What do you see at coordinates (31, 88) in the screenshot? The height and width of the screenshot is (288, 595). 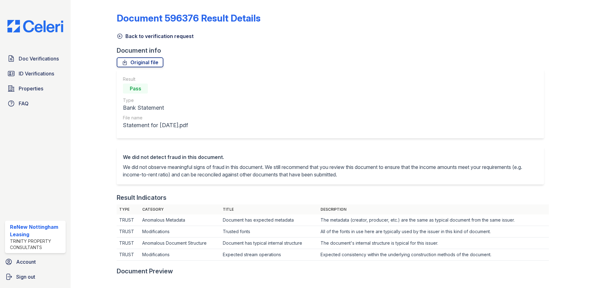 I see `span: Properties` at bounding box center [31, 88].